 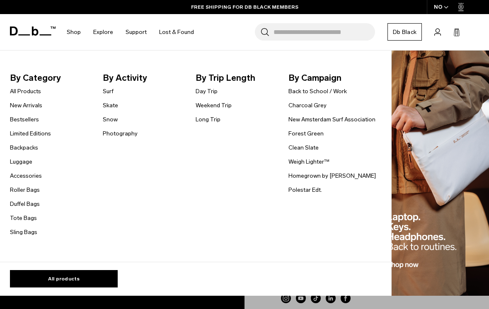 I want to click on a: Bestsellers, so click(x=24, y=119).